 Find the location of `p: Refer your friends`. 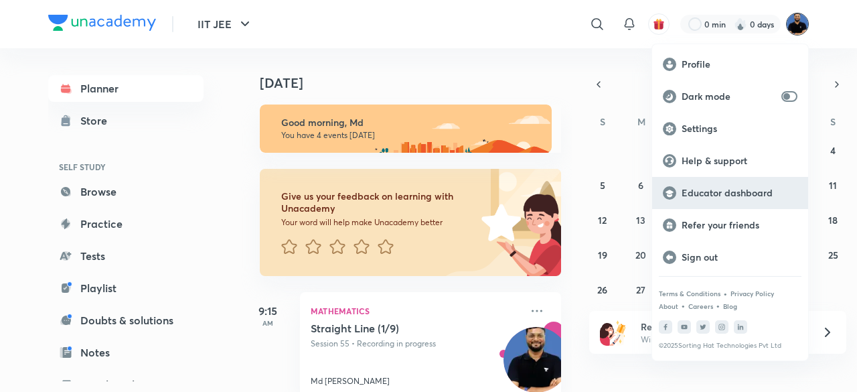

p: Refer your friends is located at coordinates (739, 225).